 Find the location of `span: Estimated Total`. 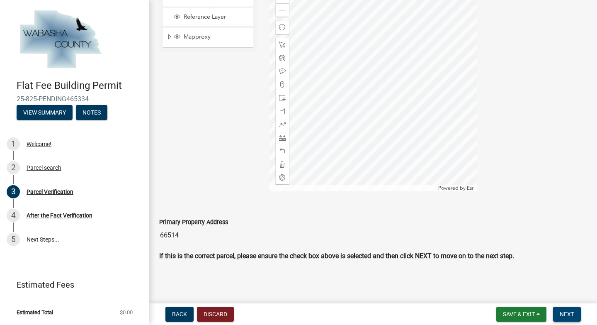

span: Estimated Total is located at coordinates (35, 312).